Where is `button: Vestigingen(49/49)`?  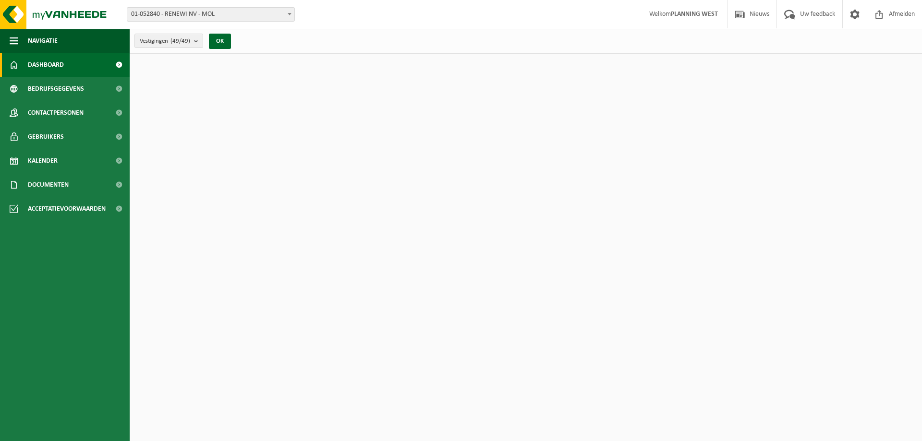
button: Vestigingen(49/49) is located at coordinates (169, 41).